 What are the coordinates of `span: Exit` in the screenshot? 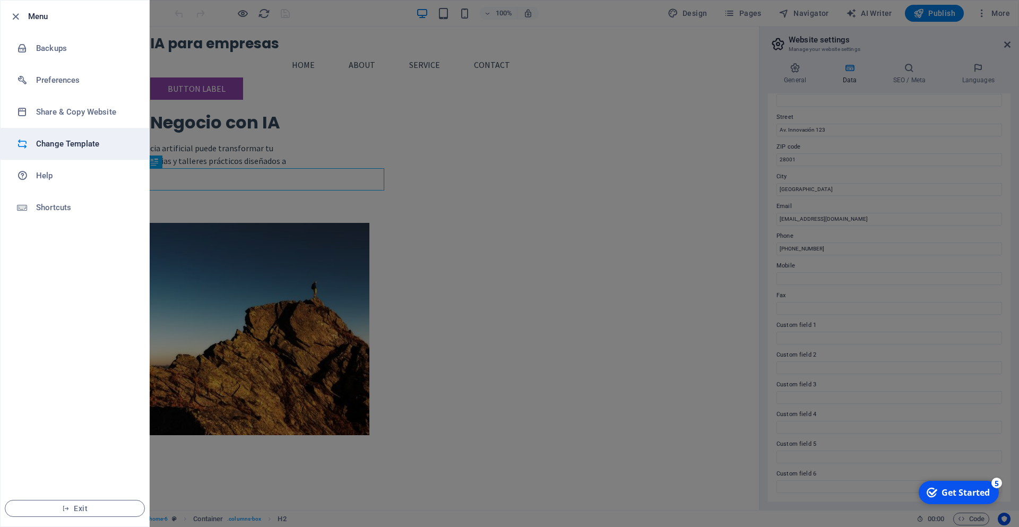 It's located at (75, 508).